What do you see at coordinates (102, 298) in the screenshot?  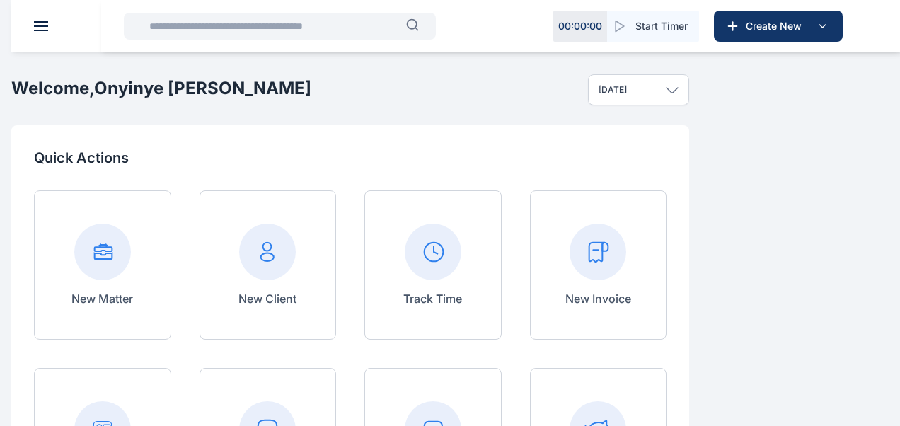 I see `p: New Matter` at bounding box center [102, 298].